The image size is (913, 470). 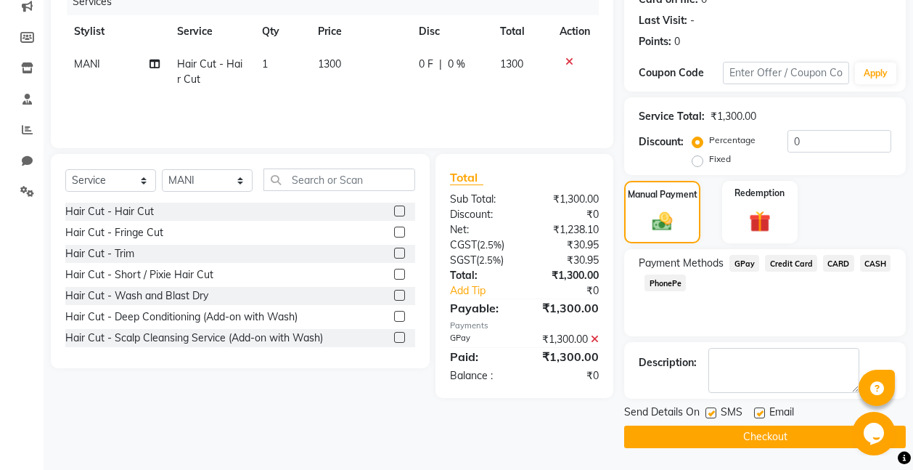 What do you see at coordinates (663, 195) in the screenshot?
I see `label: Manual Payment` at bounding box center [663, 195].